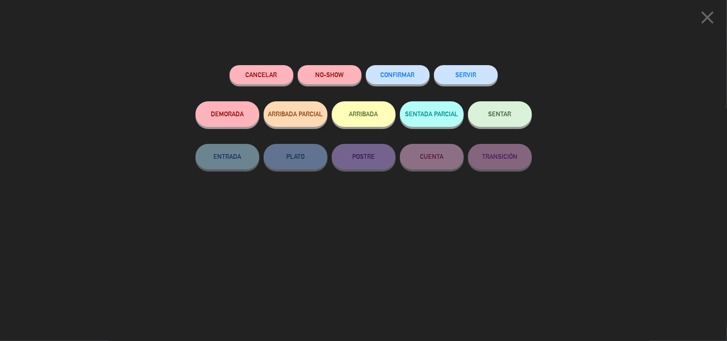 Image resolution: width=727 pixels, height=341 pixels. I want to click on button: NO-SHOW, so click(330, 75).